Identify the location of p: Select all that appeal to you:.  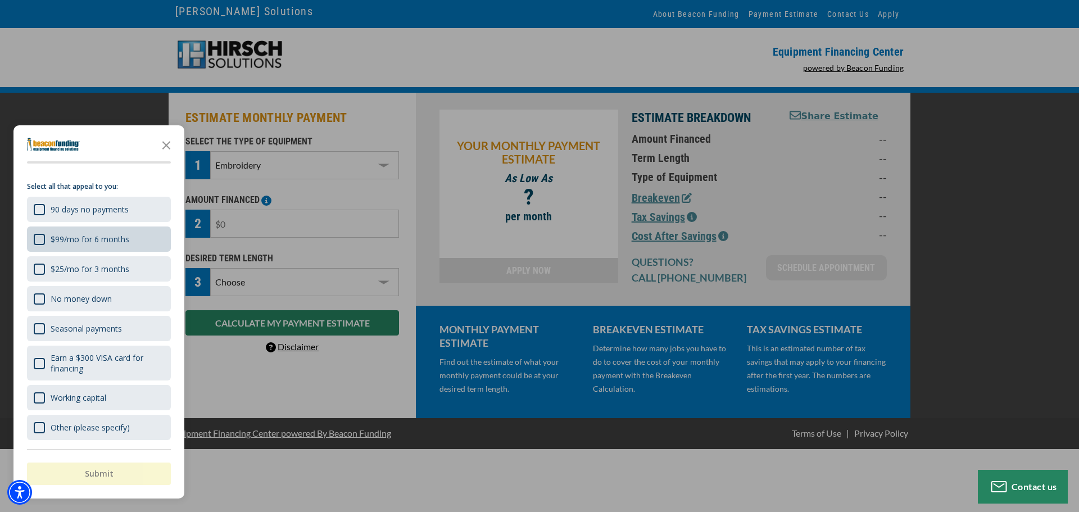
(99, 187).